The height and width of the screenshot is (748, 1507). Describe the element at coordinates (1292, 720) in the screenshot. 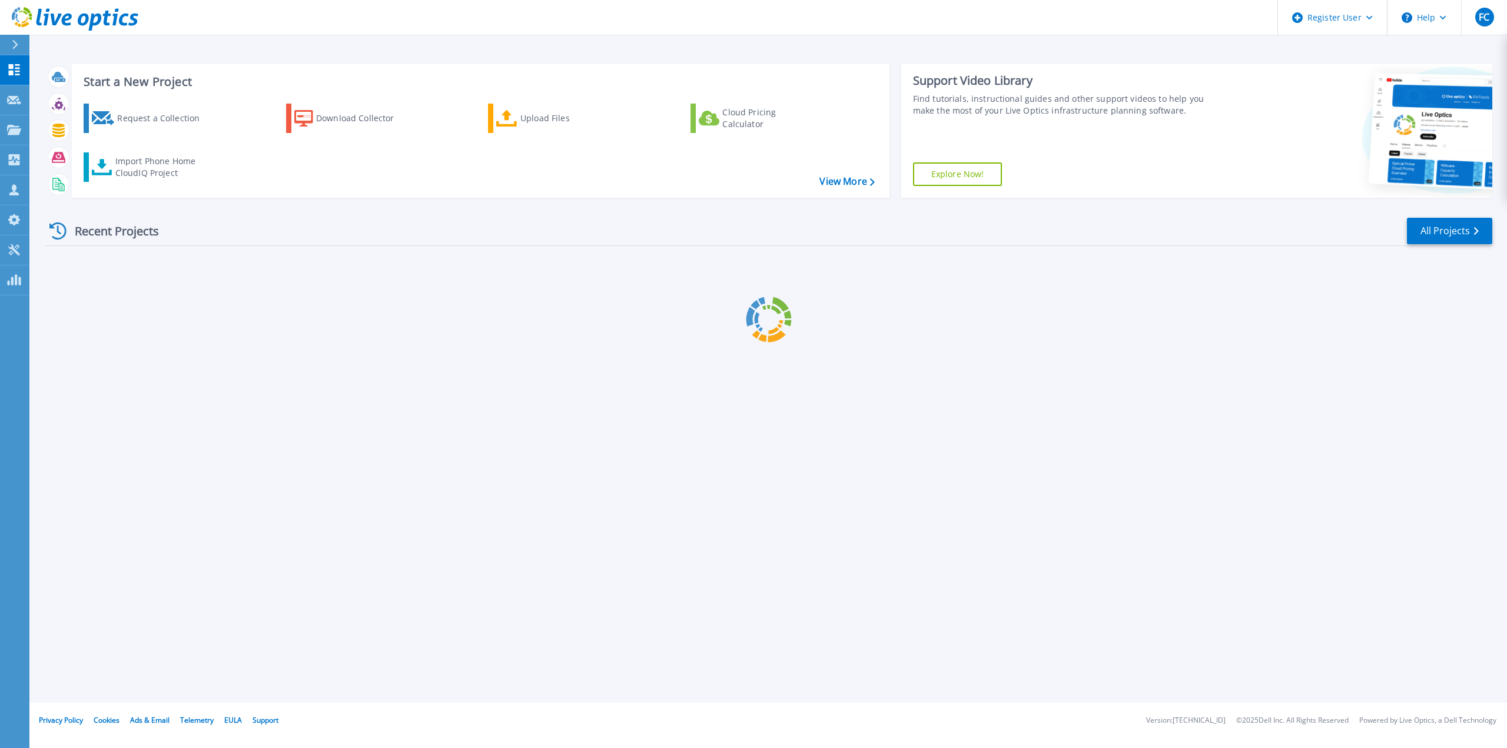

I see `li: © 2025 Dell Inc. All Rights Reserved` at that location.